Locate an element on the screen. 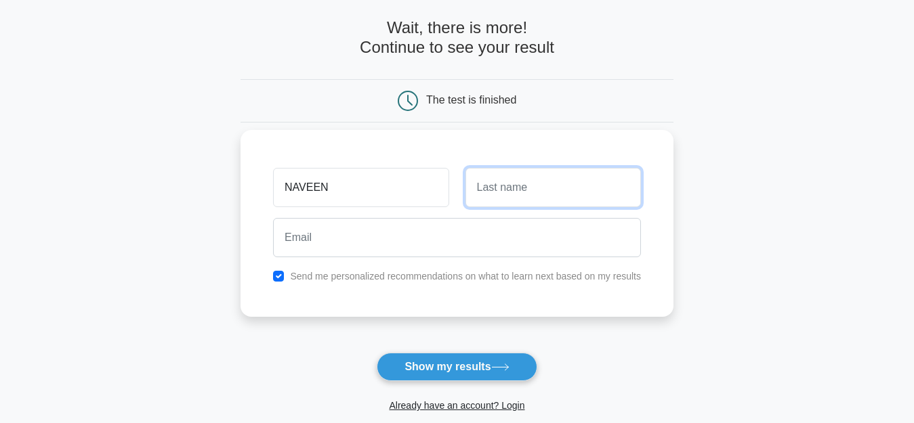 The height and width of the screenshot is (423, 914). input: Email is located at coordinates (457, 238).